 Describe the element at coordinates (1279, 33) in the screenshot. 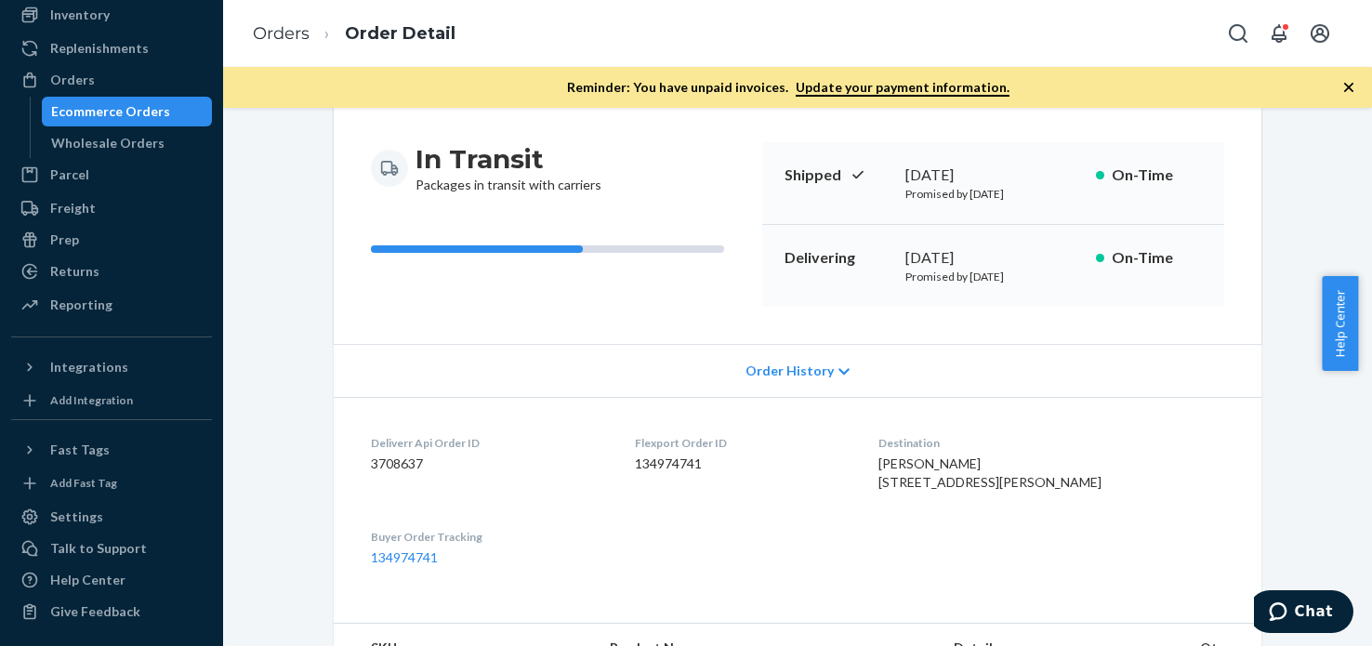

I see `button: Open notifications` at that location.